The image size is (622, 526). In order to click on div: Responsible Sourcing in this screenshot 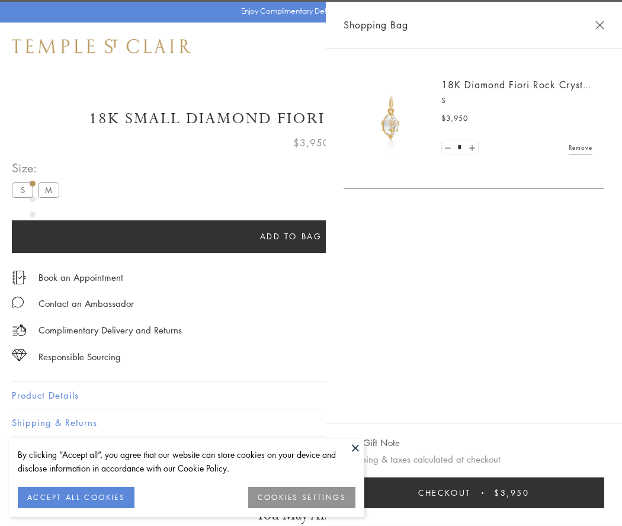, I will do `click(79, 356)`.